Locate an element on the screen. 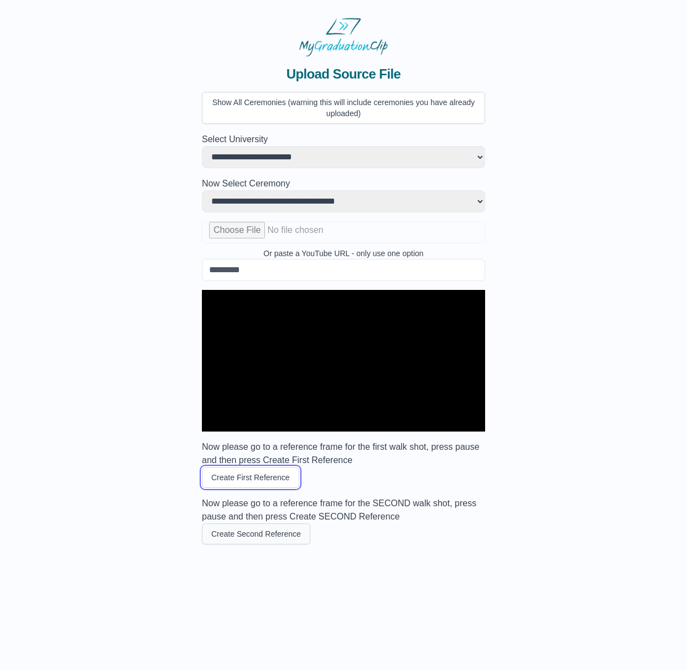  div: Video Player is located at coordinates (344, 361).